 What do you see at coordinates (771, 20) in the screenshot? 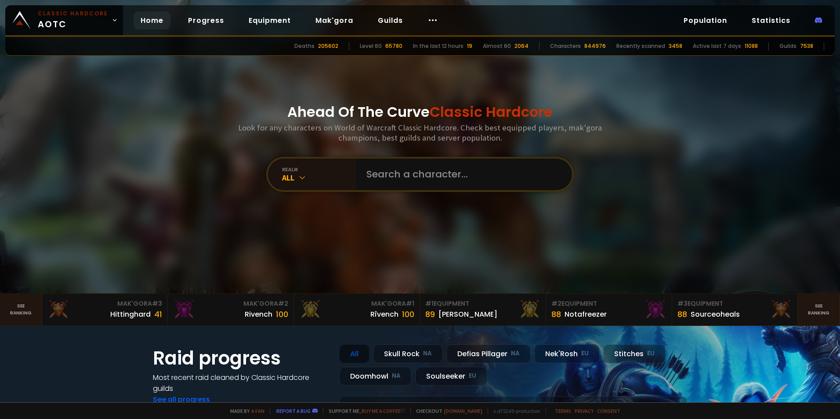
I see `a: Statistics` at bounding box center [771, 20].